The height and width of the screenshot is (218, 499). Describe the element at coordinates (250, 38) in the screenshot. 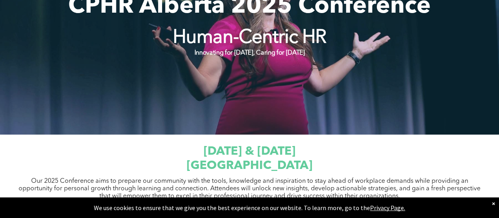

I see `strong: Human-Centric HR` at that location.